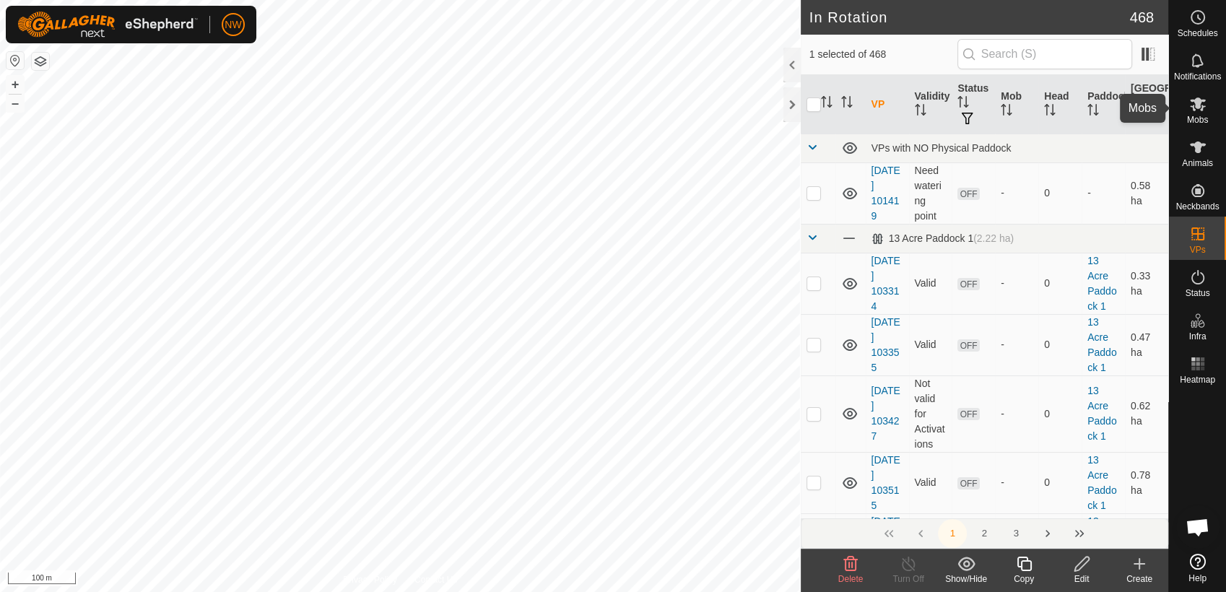 The width and height of the screenshot is (1226, 592). I want to click on h2: In Rotation, so click(969, 17).